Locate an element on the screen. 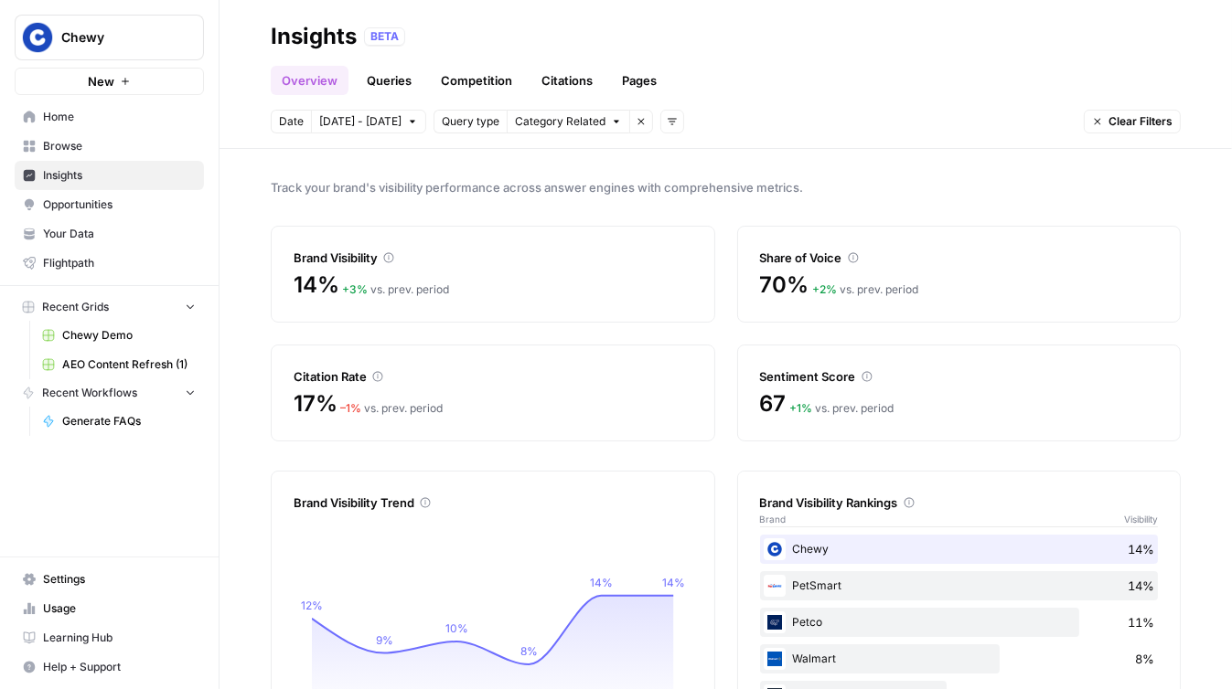 The image size is (1232, 689). span: Opportunities is located at coordinates (119, 205).